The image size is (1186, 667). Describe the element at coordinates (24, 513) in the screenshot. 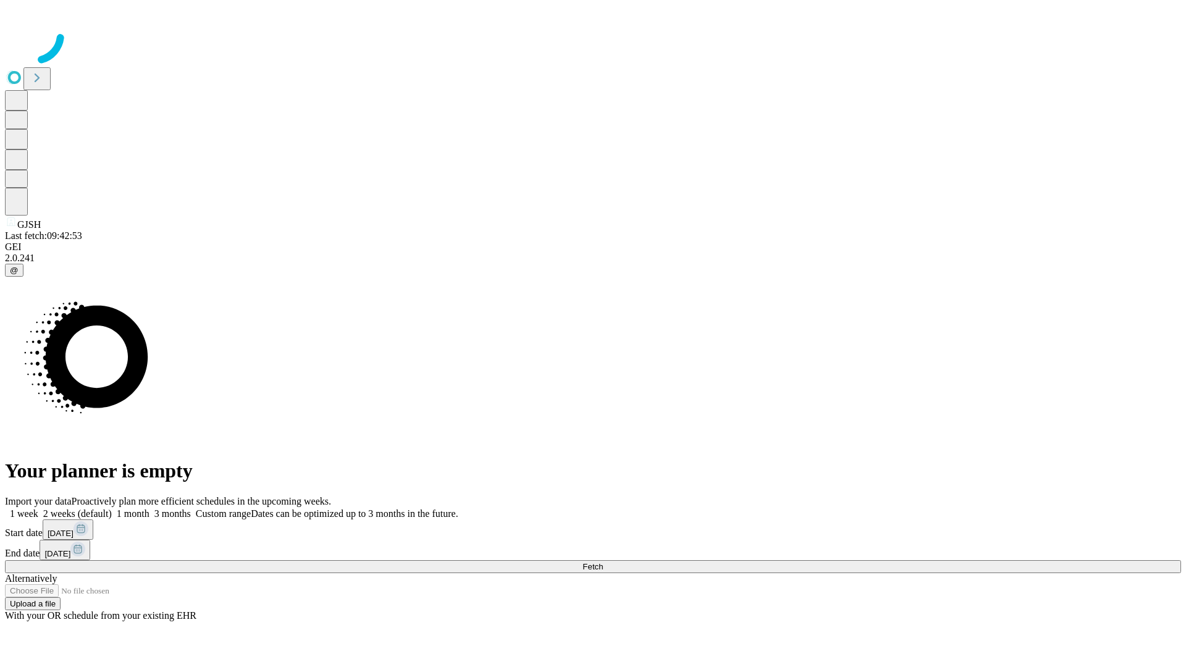

I see `span: 1 week` at that location.